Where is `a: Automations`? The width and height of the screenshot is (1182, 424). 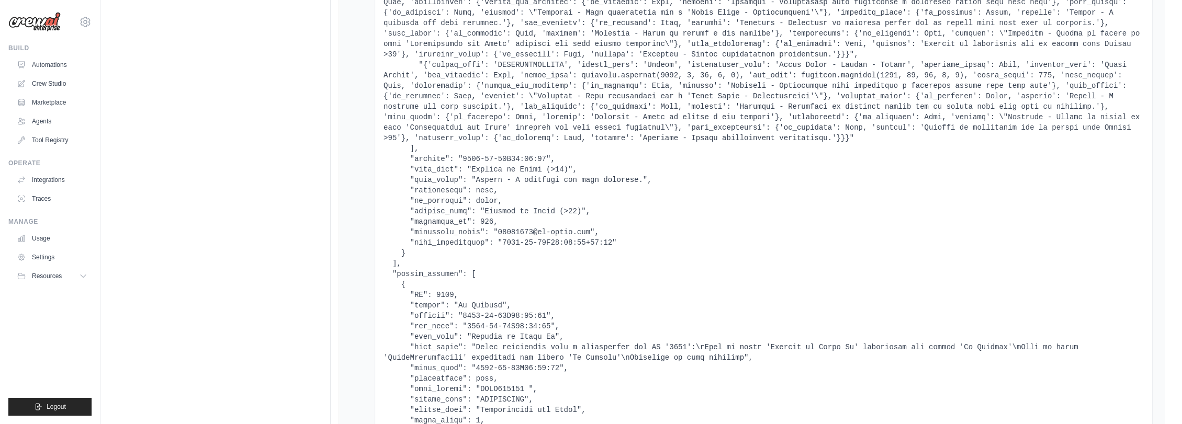 a: Automations is located at coordinates (52, 65).